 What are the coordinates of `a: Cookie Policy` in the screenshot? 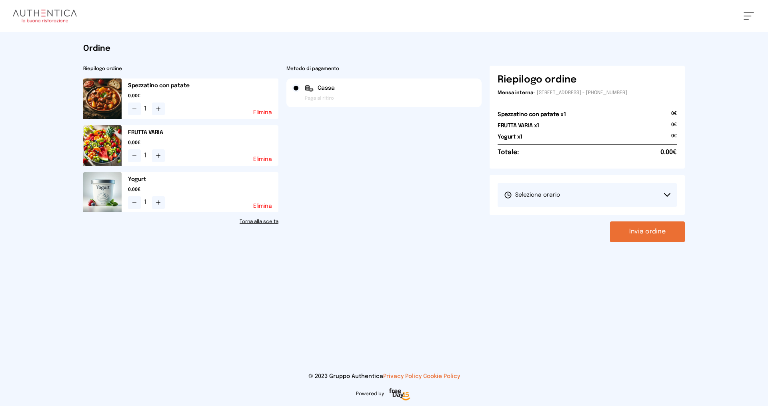 It's located at (442, 376).